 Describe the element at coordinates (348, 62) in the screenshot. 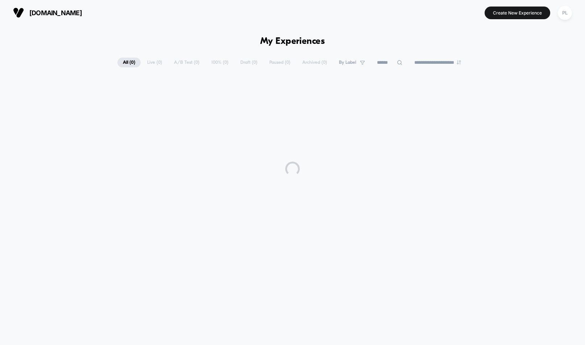

I see `span: By Label` at that location.